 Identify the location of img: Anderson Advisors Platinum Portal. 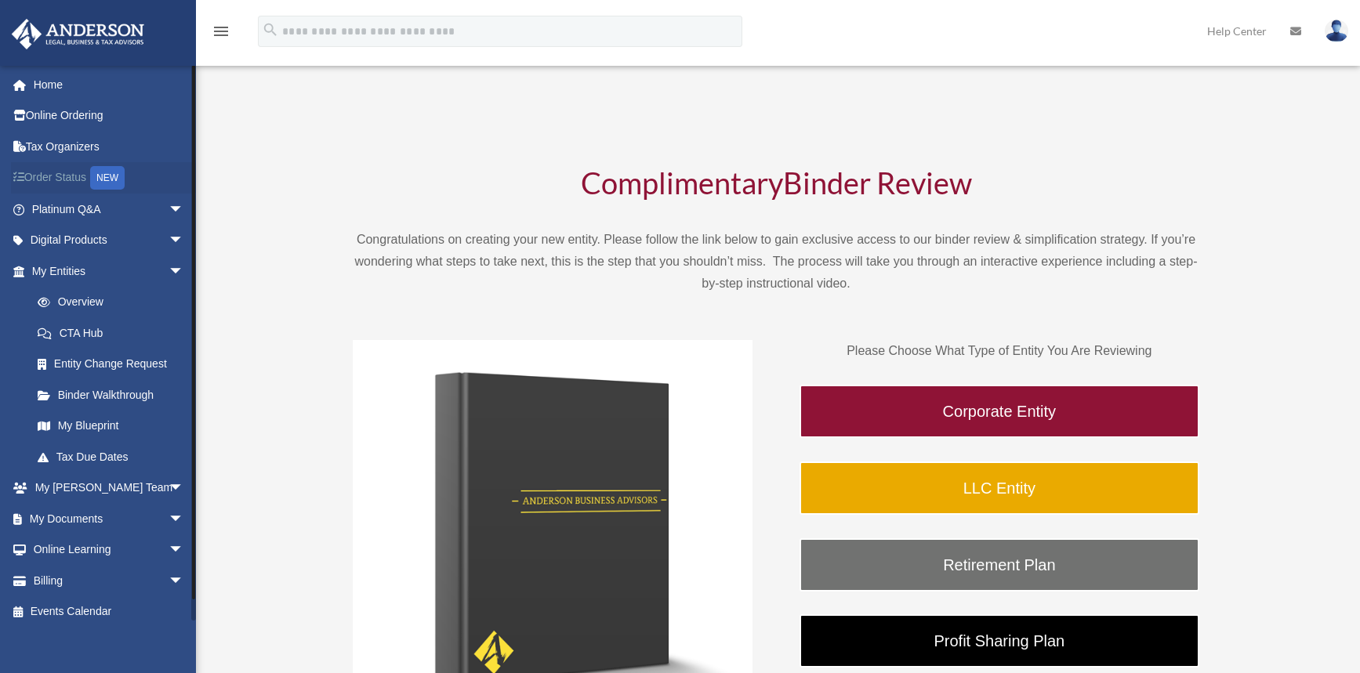
(78, 34).